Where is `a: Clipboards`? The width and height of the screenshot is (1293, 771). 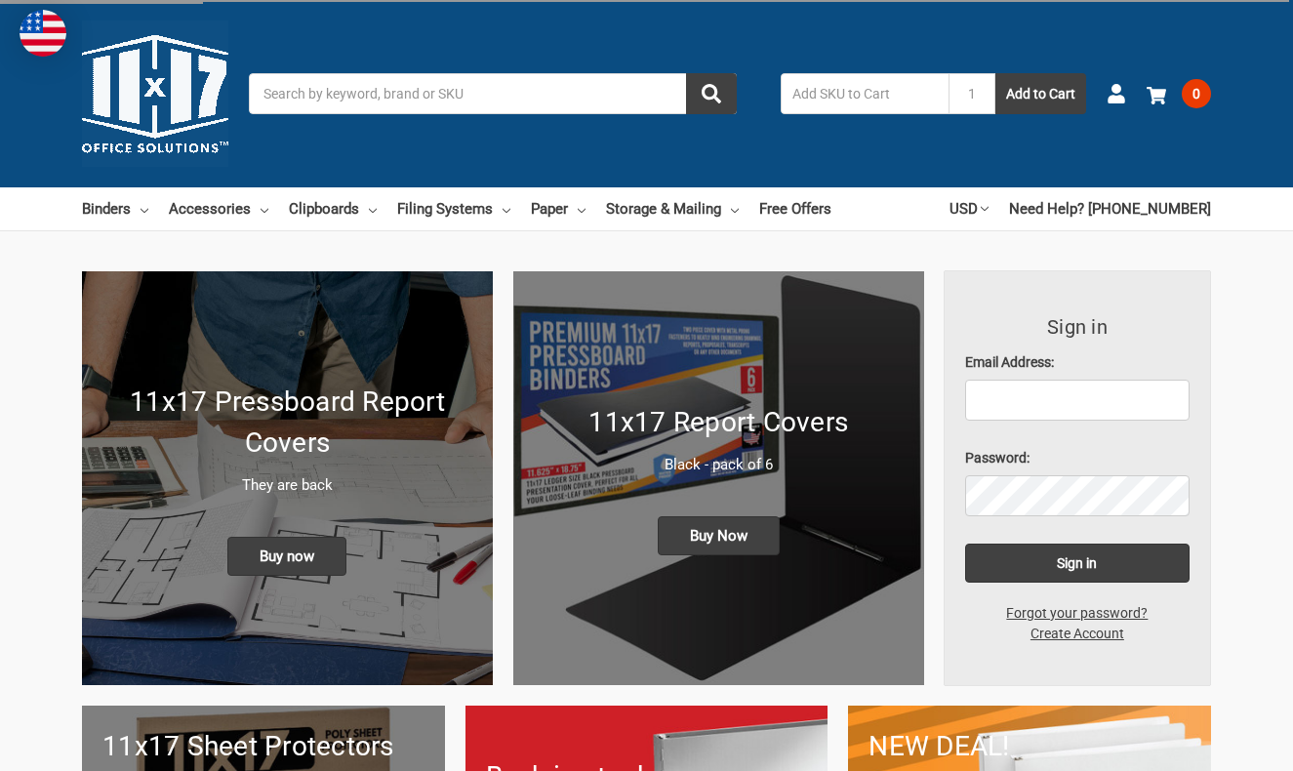 a: Clipboards is located at coordinates (333, 209).